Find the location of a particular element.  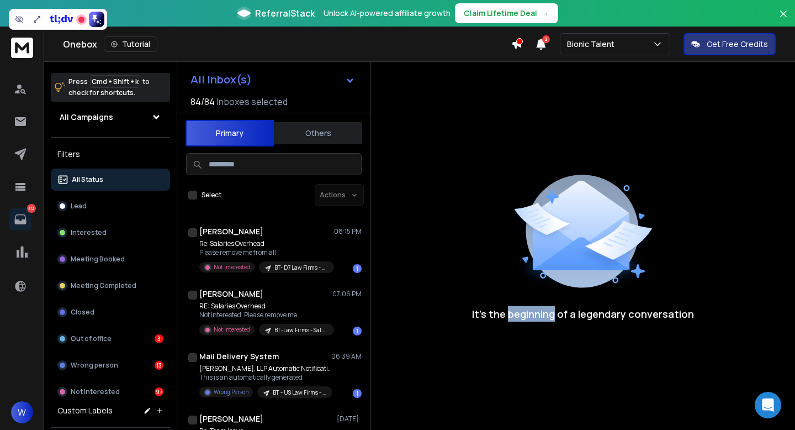

button: All Status is located at coordinates (110, 179).